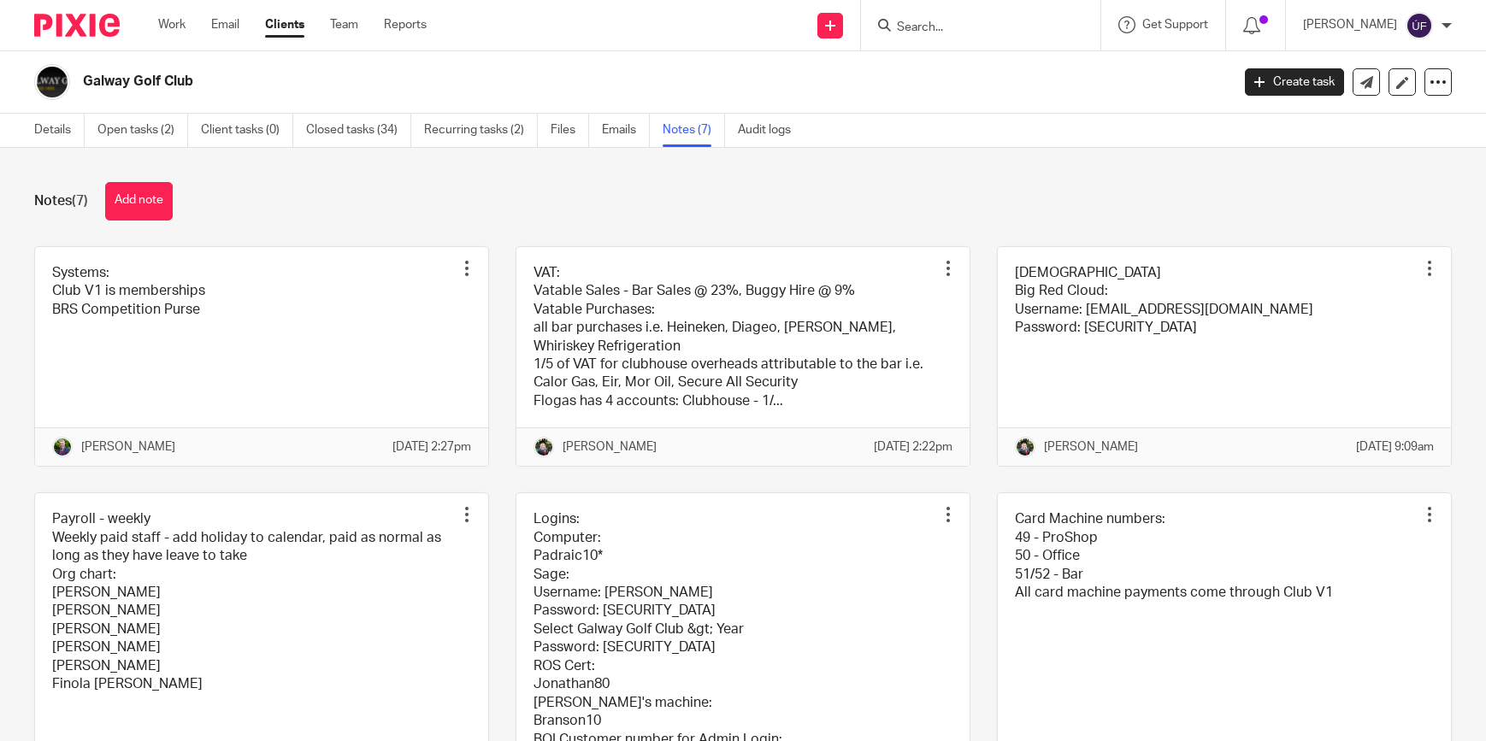  I want to click on a: Open tasks (2), so click(143, 130).